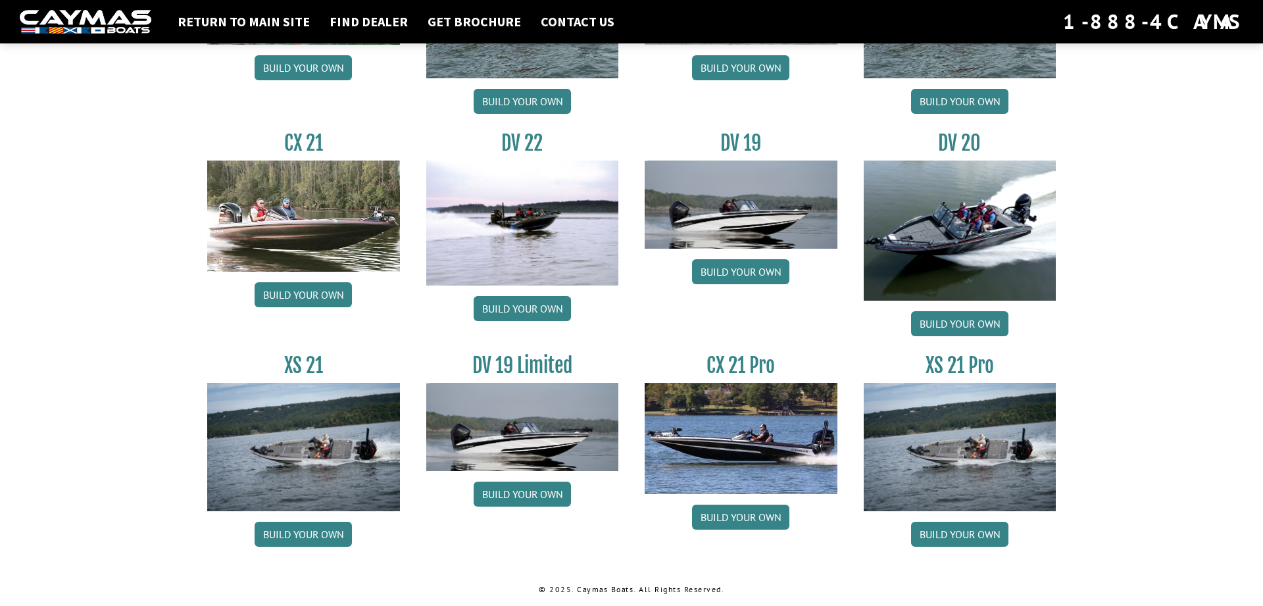  Describe the element at coordinates (577, 22) in the screenshot. I see `a: Contact Us` at that location.